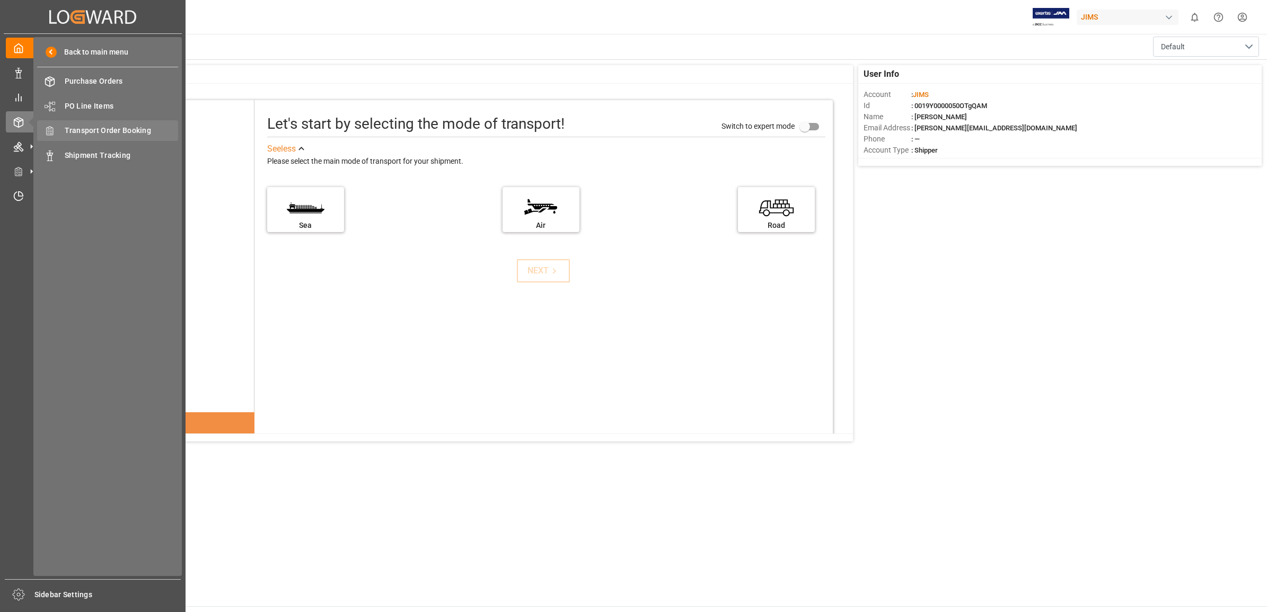 This screenshot has width=1267, height=612. I want to click on button: NEXT, so click(544, 271).